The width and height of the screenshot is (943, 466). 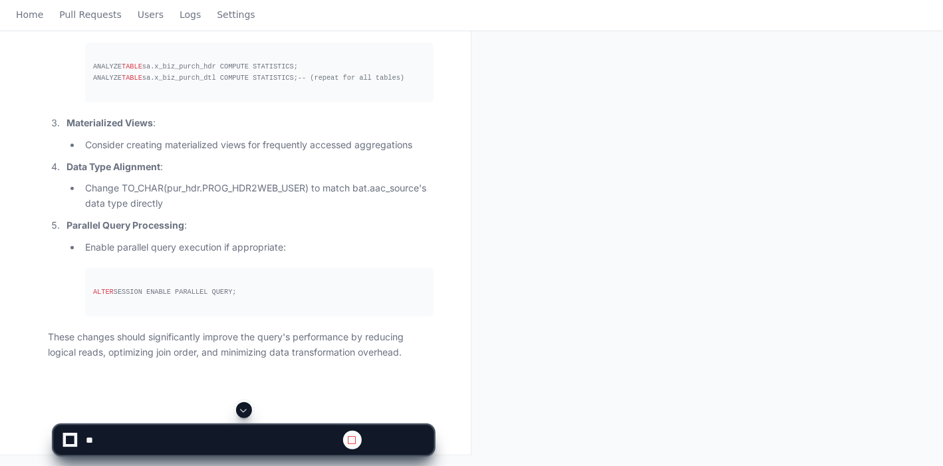 What do you see at coordinates (257, 196) in the screenshot?
I see `li: Change TO_CHAR(pur_hdr.PROG_HDR2WEB_USER) to match bat.aac_source's data type directly` at bounding box center [257, 196].